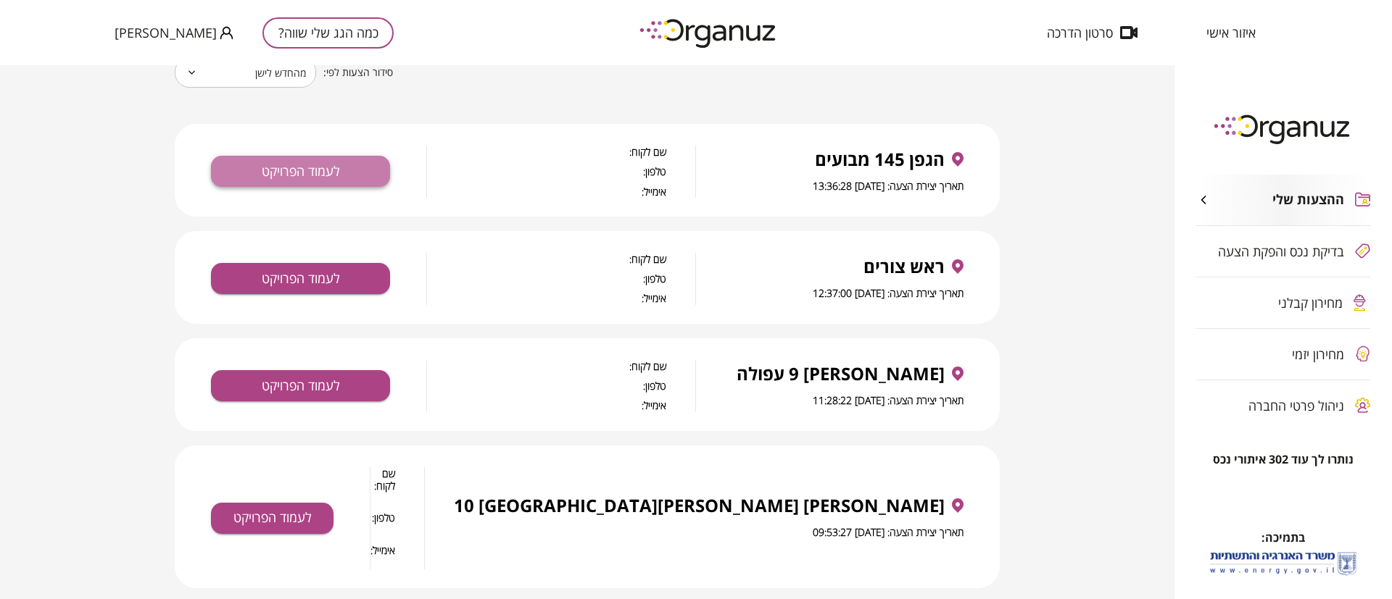 The width and height of the screenshot is (1392, 599). What do you see at coordinates (1091, 33) in the screenshot?
I see `button: סרטון הדרכה` at bounding box center [1091, 33].